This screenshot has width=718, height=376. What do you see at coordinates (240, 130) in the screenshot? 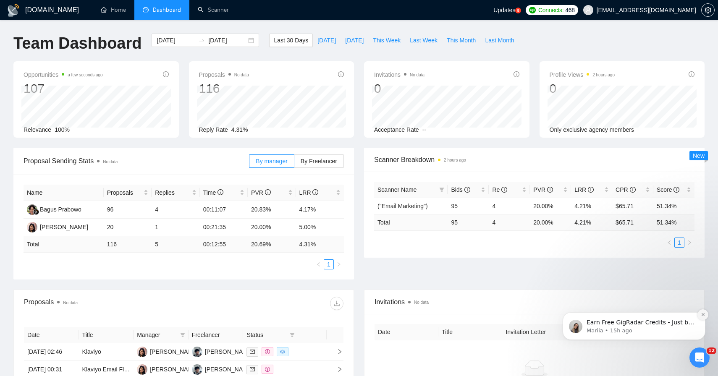
I see `span: 4.31%` at bounding box center [240, 130].